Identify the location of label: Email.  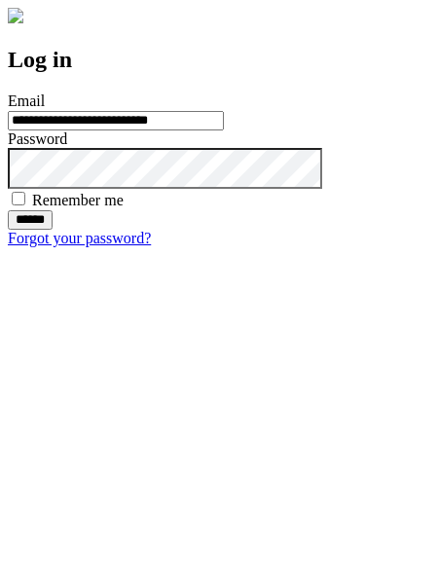
(26, 100).